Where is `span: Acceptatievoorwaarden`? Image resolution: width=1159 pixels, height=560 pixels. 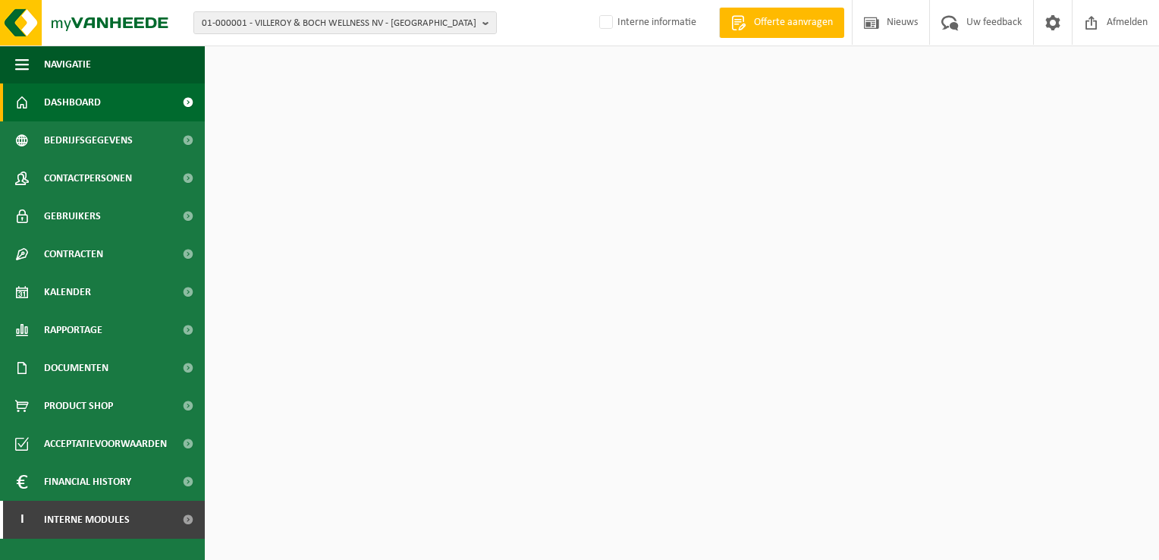 span: Acceptatievoorwaarden is located at coordinates (105, 444).